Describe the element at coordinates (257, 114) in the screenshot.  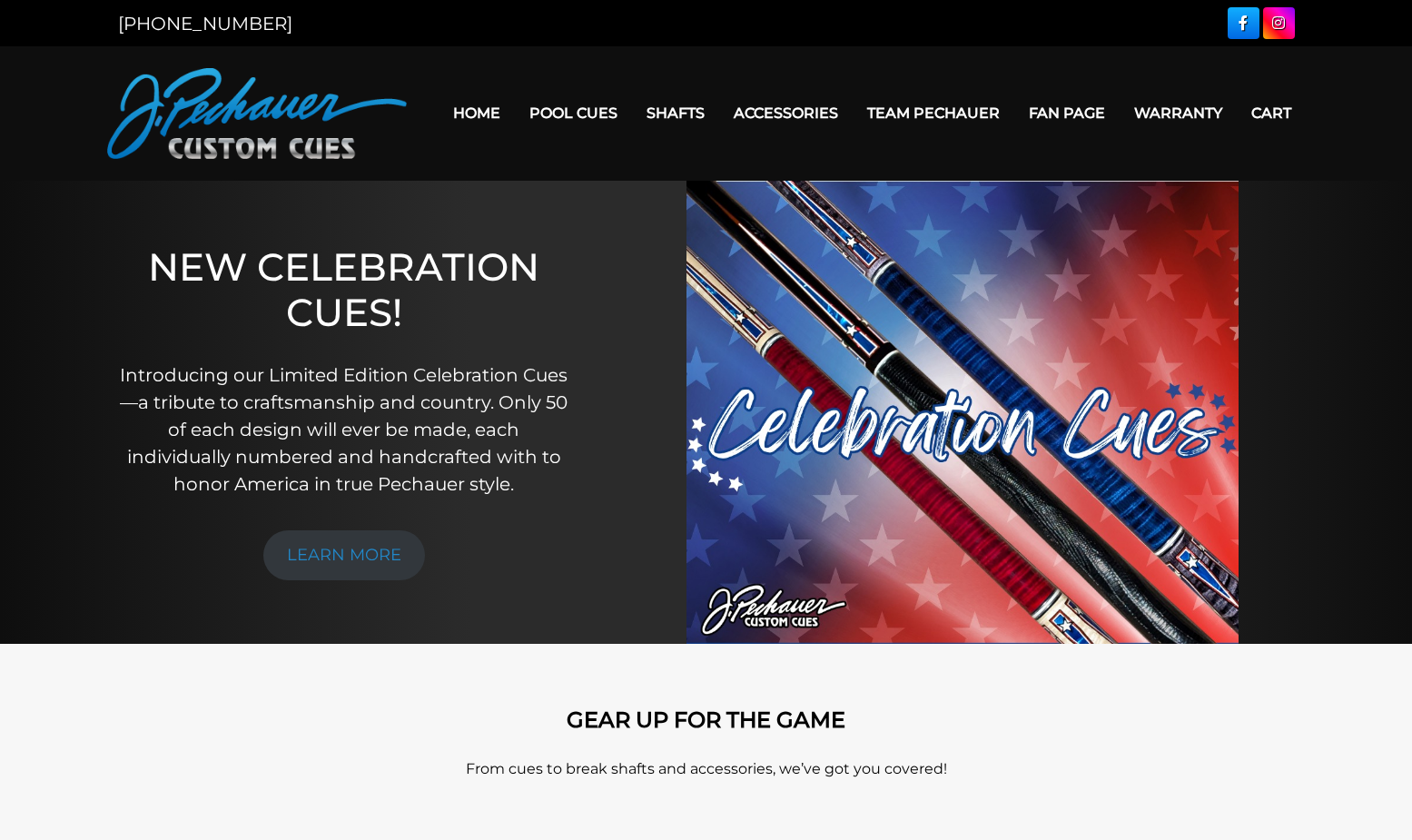
I see `img: Pechauer Custom Cues` at that location.